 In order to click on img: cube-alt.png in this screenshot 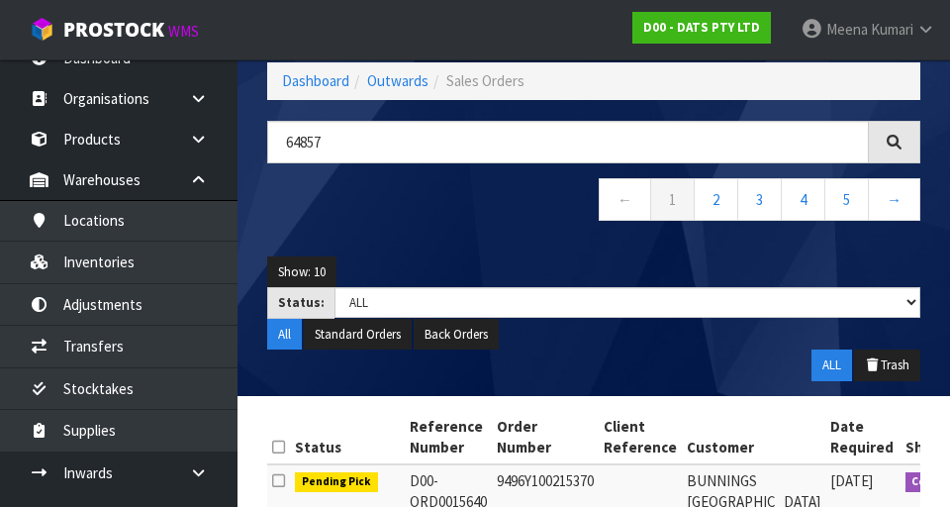, I will do `click(42, 29)`.